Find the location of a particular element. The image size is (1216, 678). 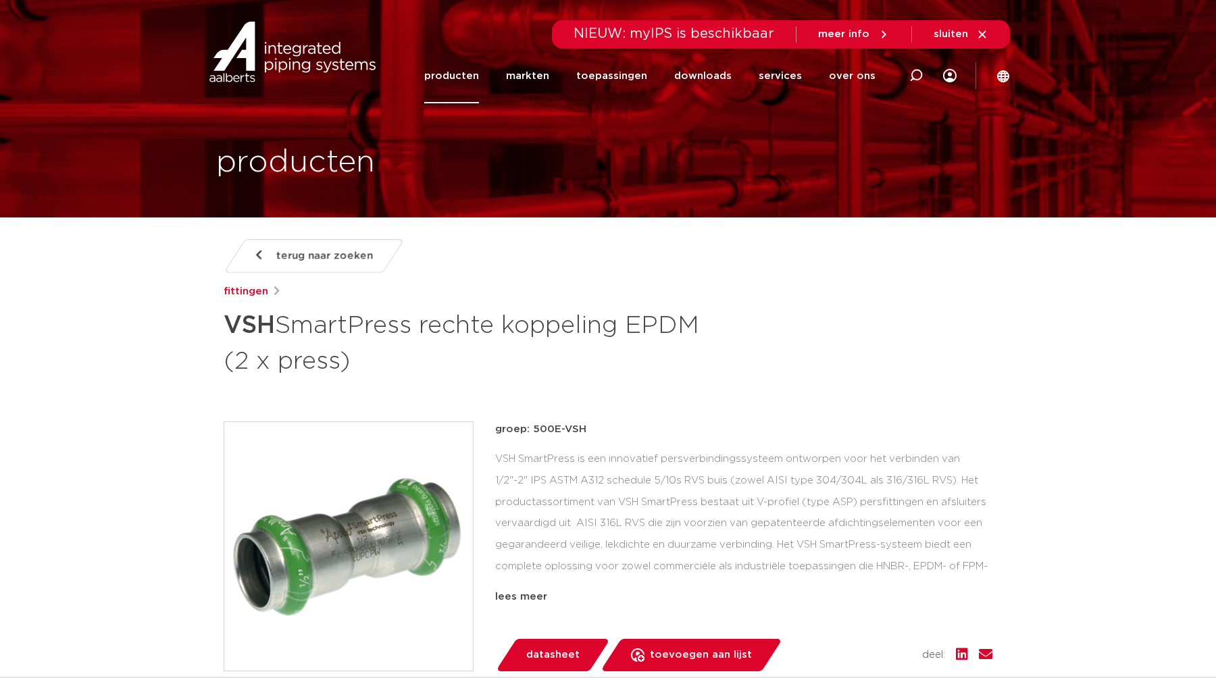

strong: VSH is located at coordinates (249, 326).